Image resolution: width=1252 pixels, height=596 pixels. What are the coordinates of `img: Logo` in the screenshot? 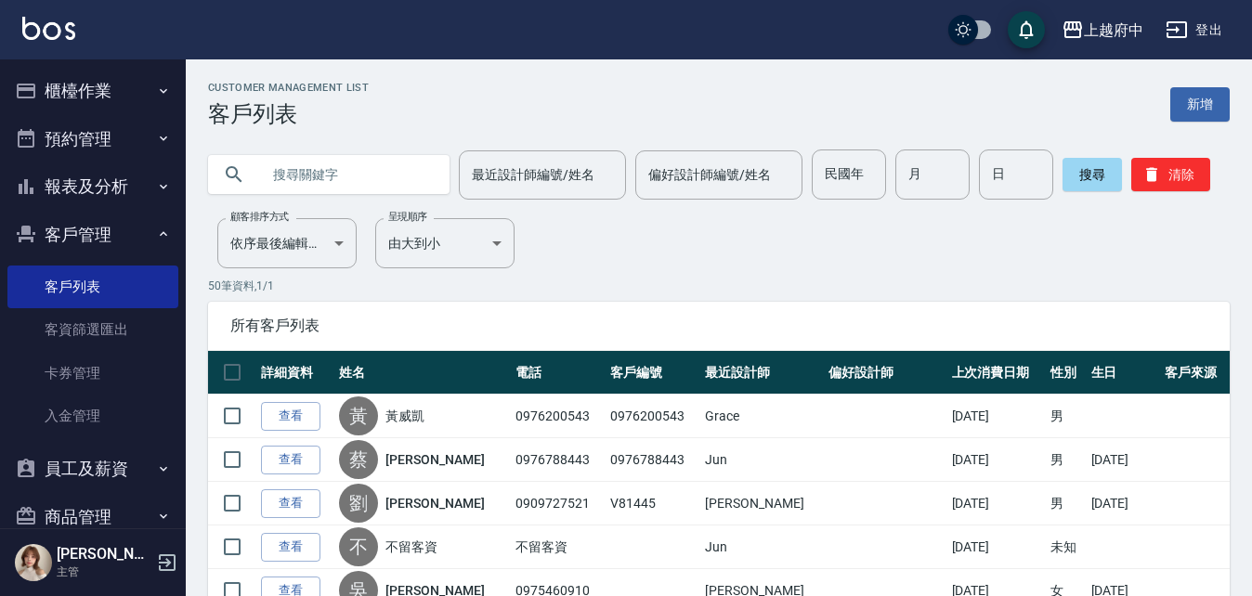 It's located at (48, 28).